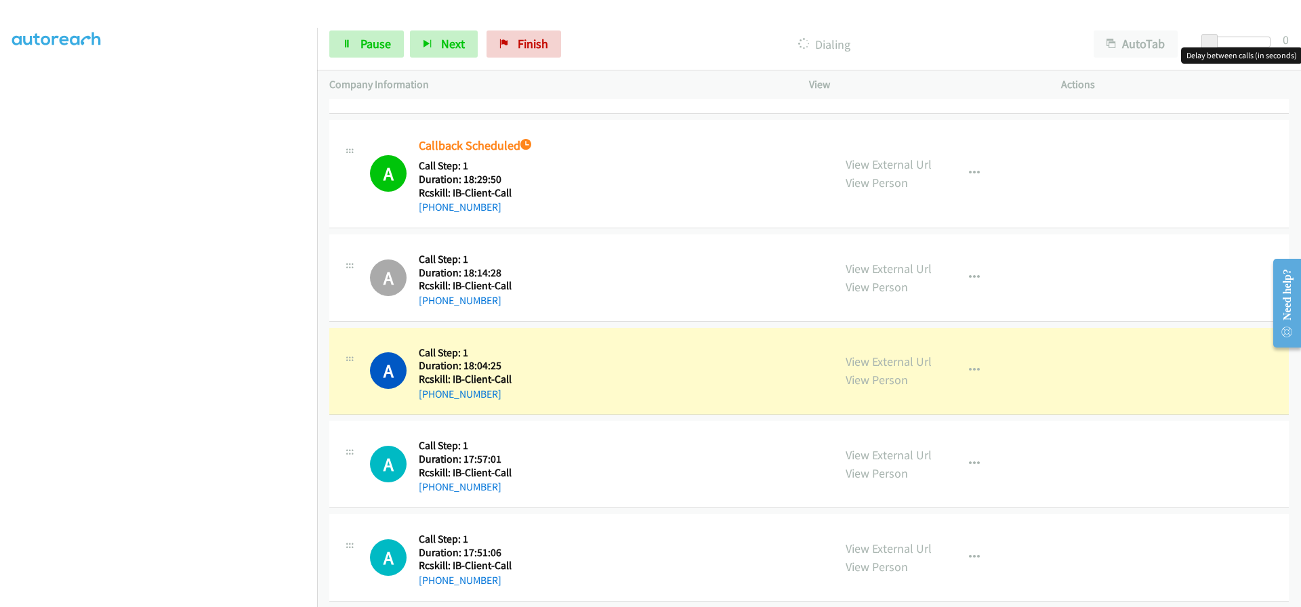 This screenshot has height=607, width=1301. Describe the element at coordinates (923, 85) in the screenshot. I see `p: View` at that location.